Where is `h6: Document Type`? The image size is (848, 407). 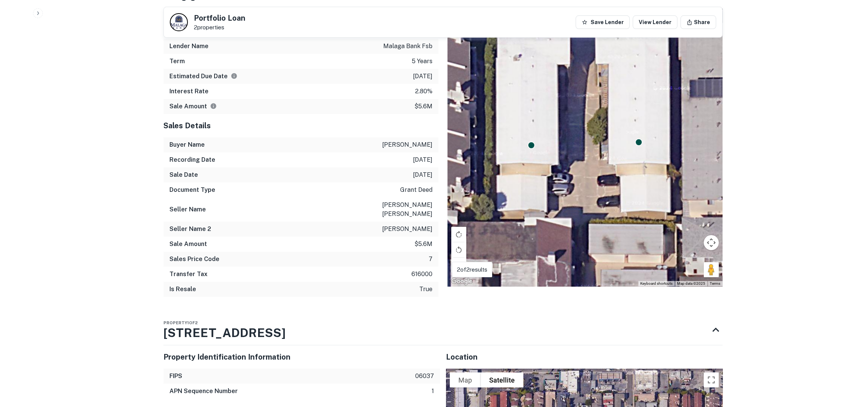
h6: Document Type is located at coordinates (192, 190).